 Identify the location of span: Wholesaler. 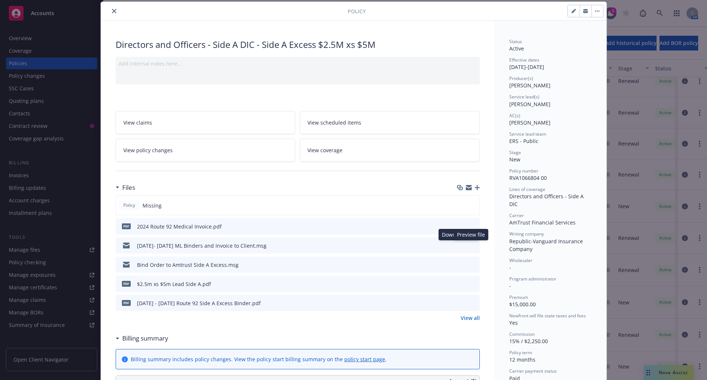
(521, 260).